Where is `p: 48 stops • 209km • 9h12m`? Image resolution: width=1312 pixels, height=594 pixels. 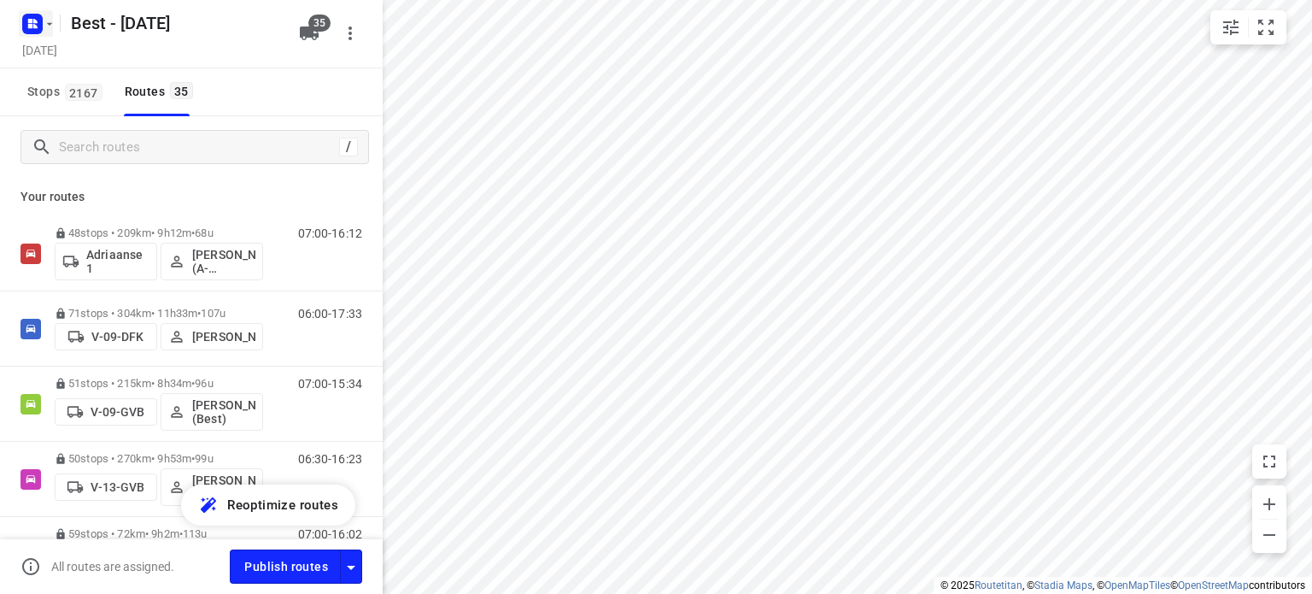 p: 48 stops • 209km • 9h12m is located at coordinates (159, 232).